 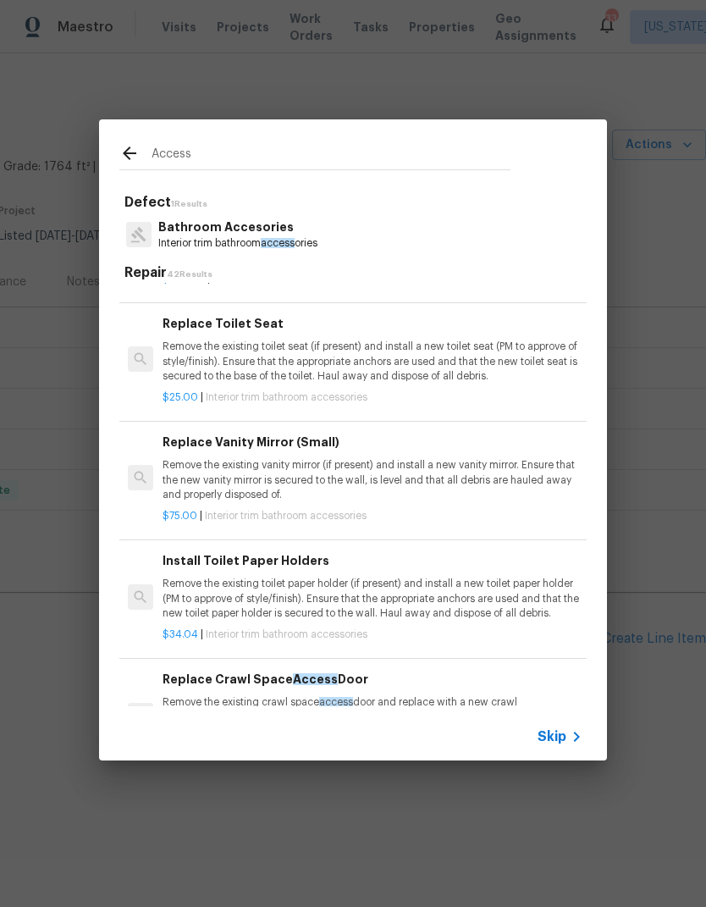 What do you see at coordinates (184, 279) in the screenshot?
I see `span: $100.00` at bounding box center [184, 279].